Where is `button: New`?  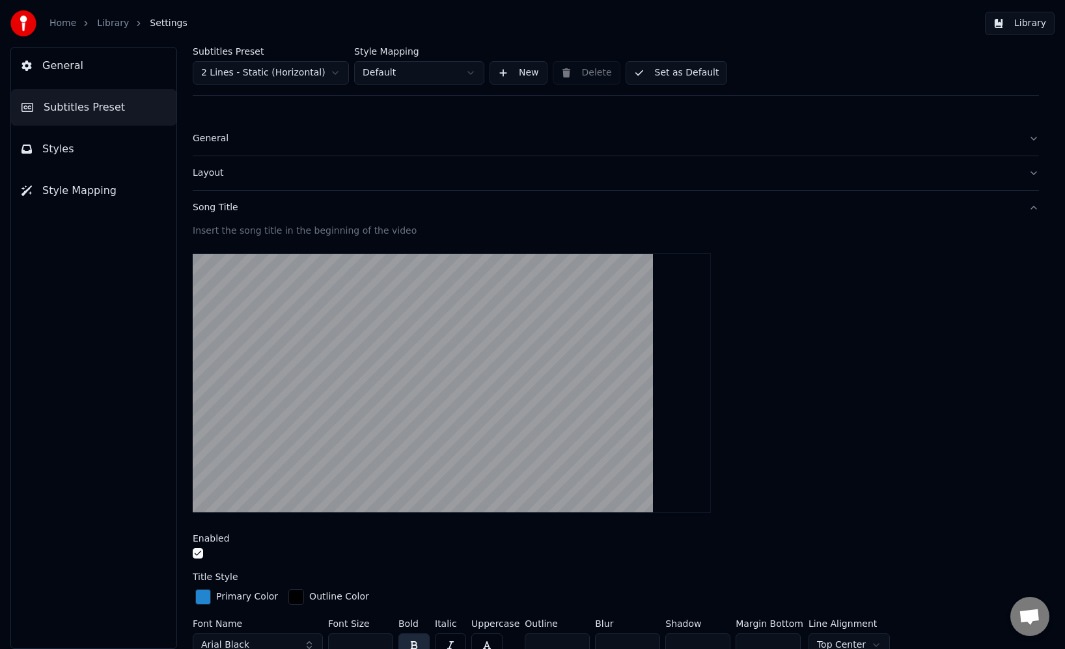 button: New is located at coordinates (518, 73).